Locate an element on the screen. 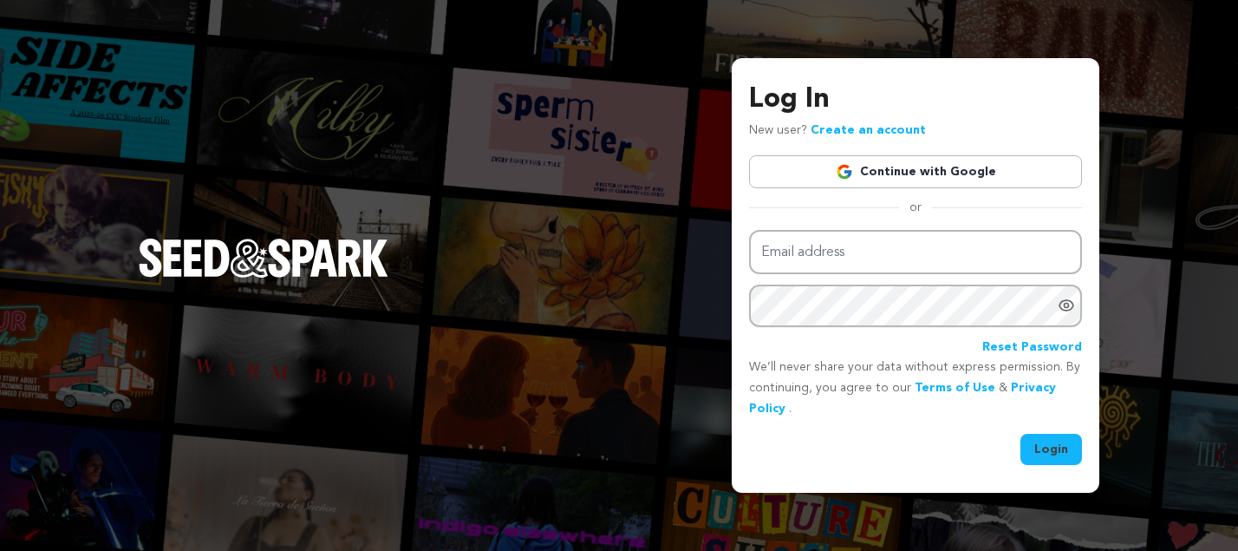  h3: Log In is located at coordinates (916, 100).